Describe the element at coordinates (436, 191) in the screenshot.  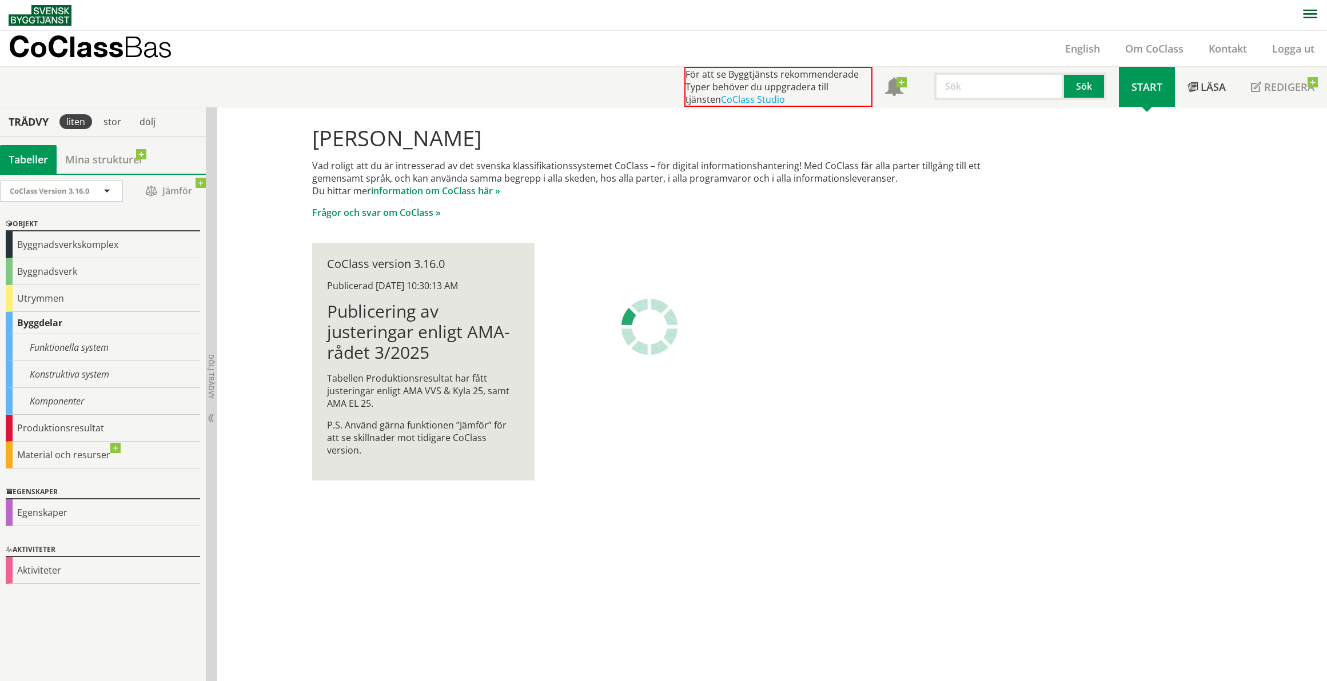
I see `a: information om CoClass här »` at that location.